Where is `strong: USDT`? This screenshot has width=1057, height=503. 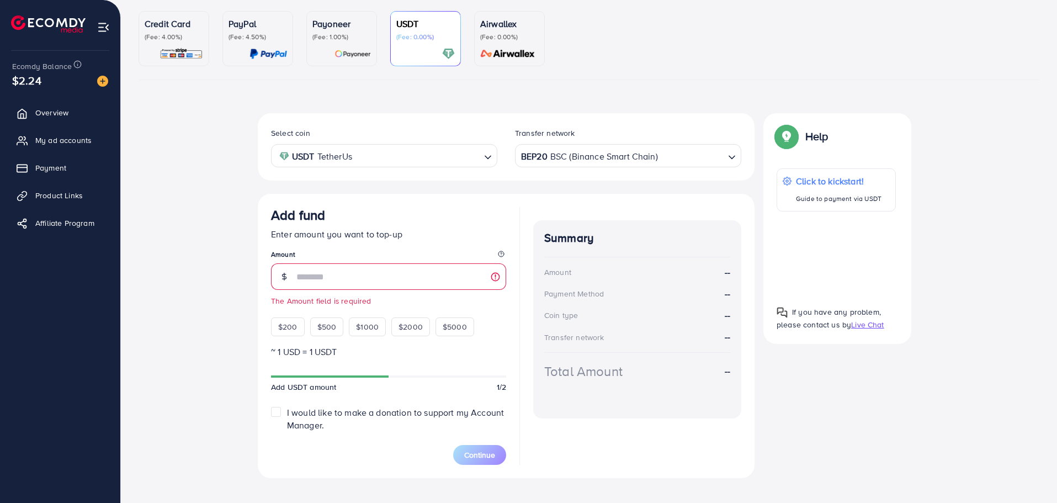
strong: USDT is located at coordinates (303, 156).